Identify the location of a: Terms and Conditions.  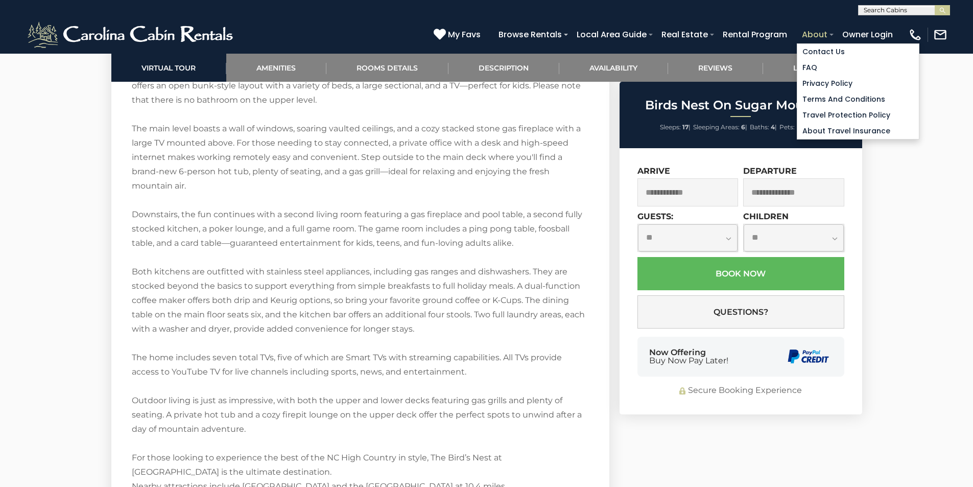
(858, 99).